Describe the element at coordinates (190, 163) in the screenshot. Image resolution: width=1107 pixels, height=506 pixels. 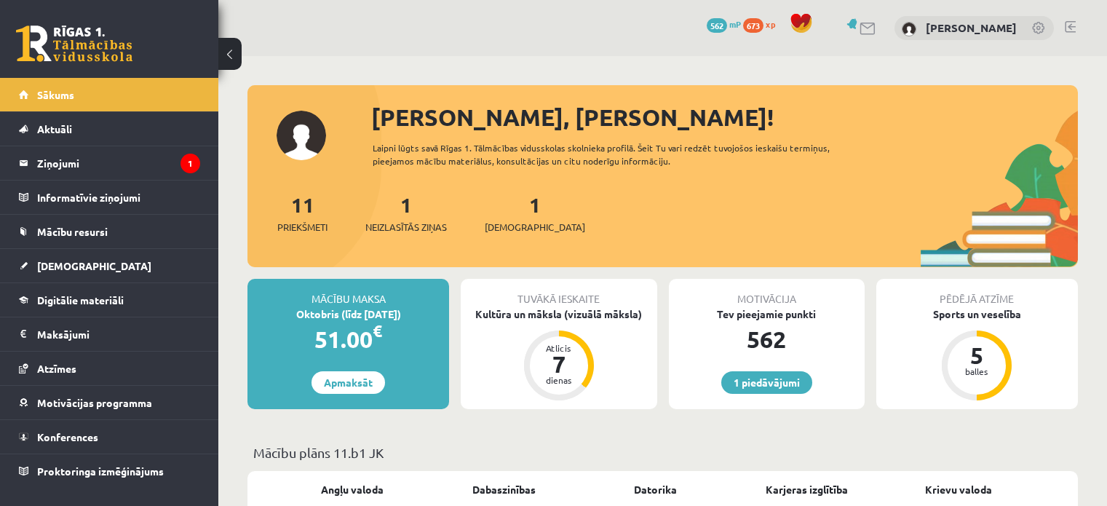
I see `i: 1` at that location.